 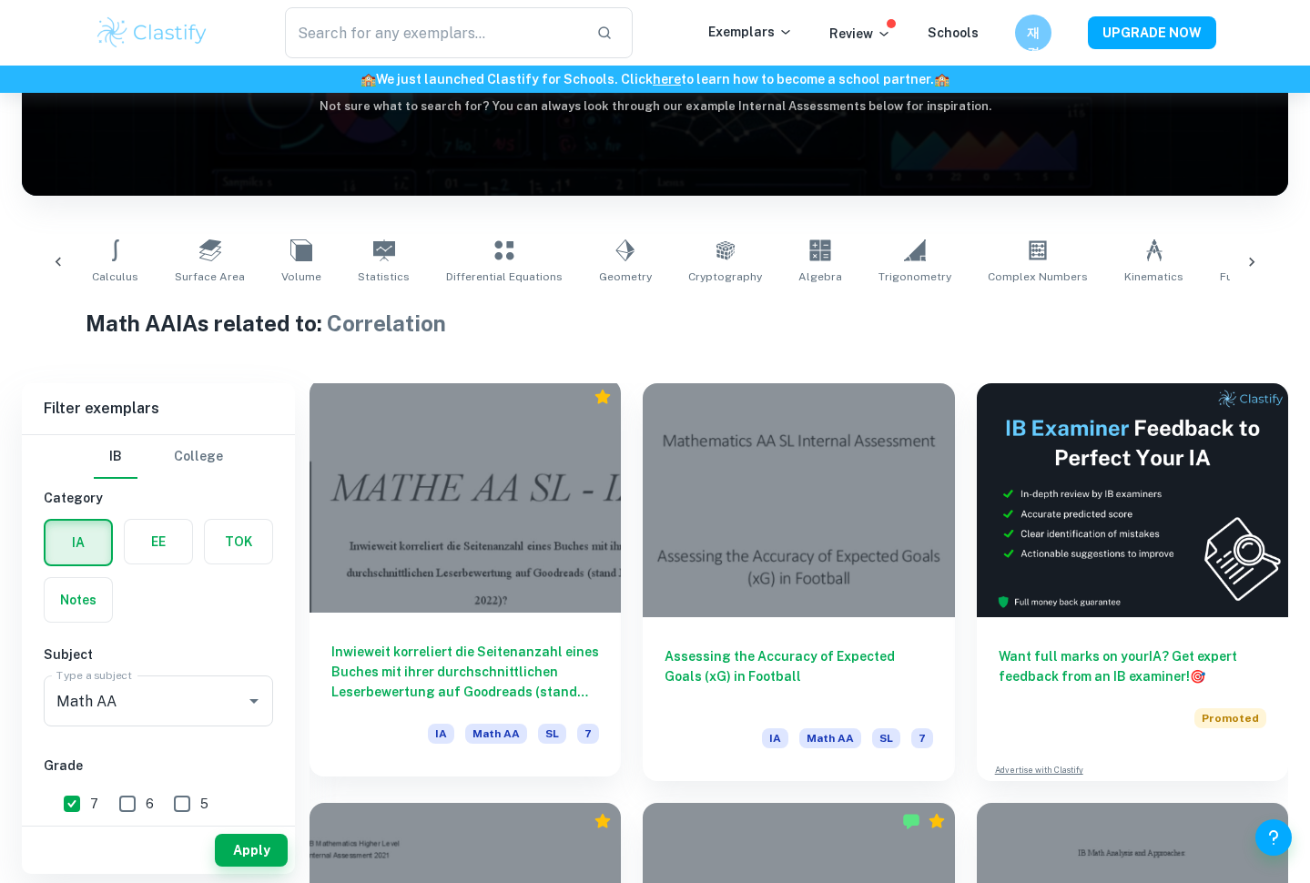 What do you see at coordinates (798, 676) in the screenshot?
I see `h6: Assessing the Accuracy of Expected Goals (xG) in Football` at bounding box center [798, 676].